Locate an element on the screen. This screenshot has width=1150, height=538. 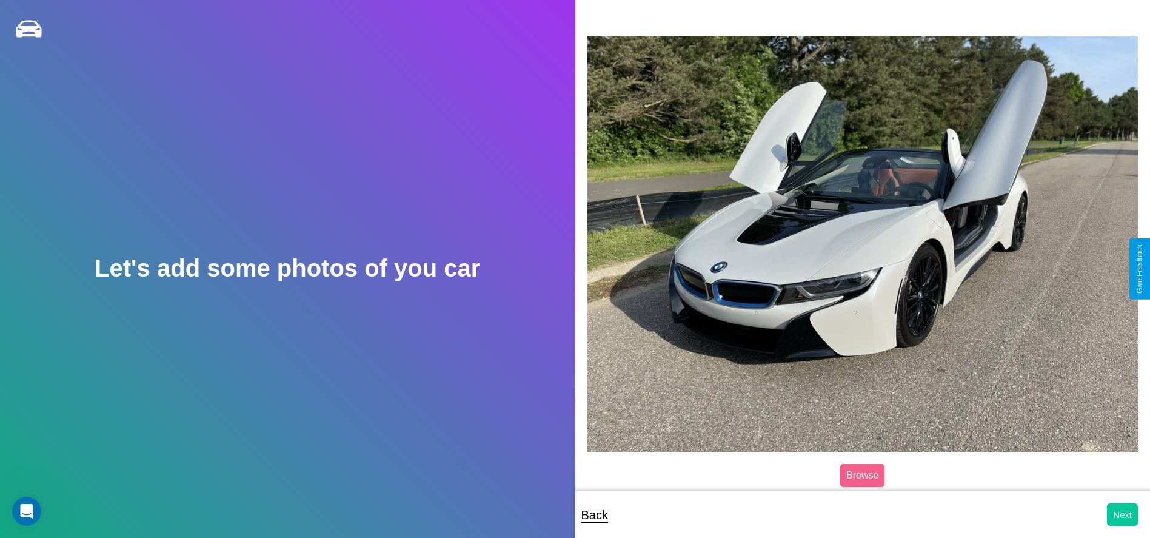
label: Browse is located at coordinates (862, 475).